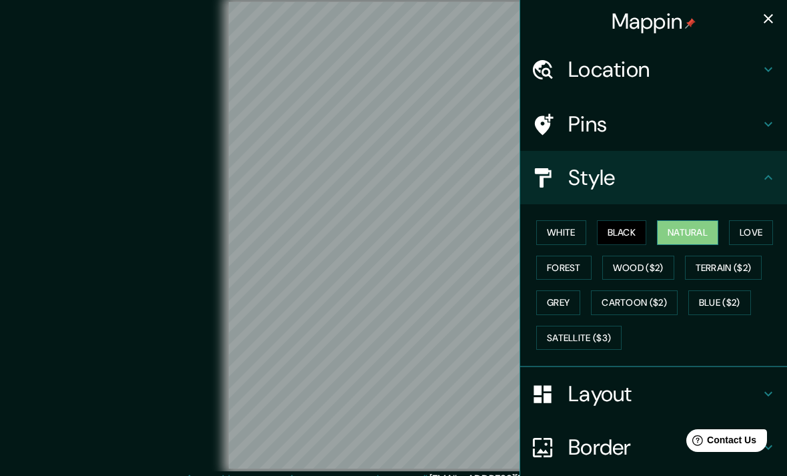 This screenshot has height=476, width=787. I want to click on button: Cartoon ($2), so click(635, 302).